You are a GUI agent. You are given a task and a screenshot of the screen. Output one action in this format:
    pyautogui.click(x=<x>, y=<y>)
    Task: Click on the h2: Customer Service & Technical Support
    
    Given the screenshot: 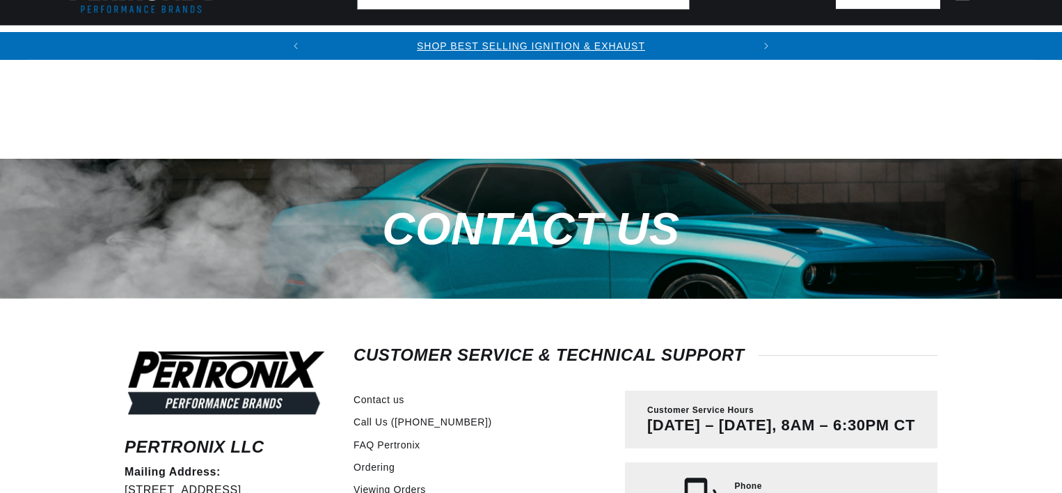 What is the action you would take?
    pyautogui.click(x=645, y=355)
    